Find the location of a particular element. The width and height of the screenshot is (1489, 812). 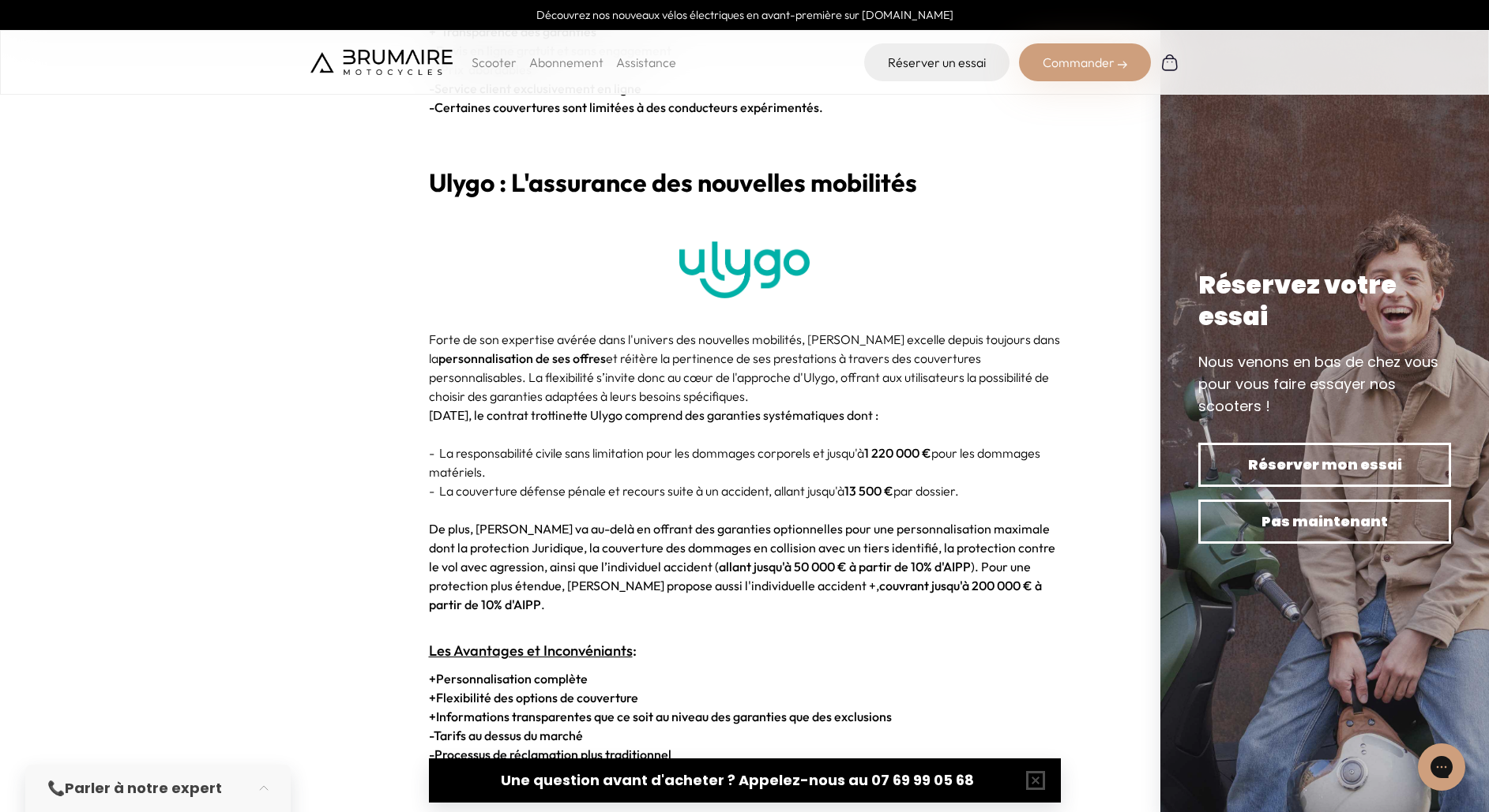

strong: 13 500 € is located at coordinates (868, 491).